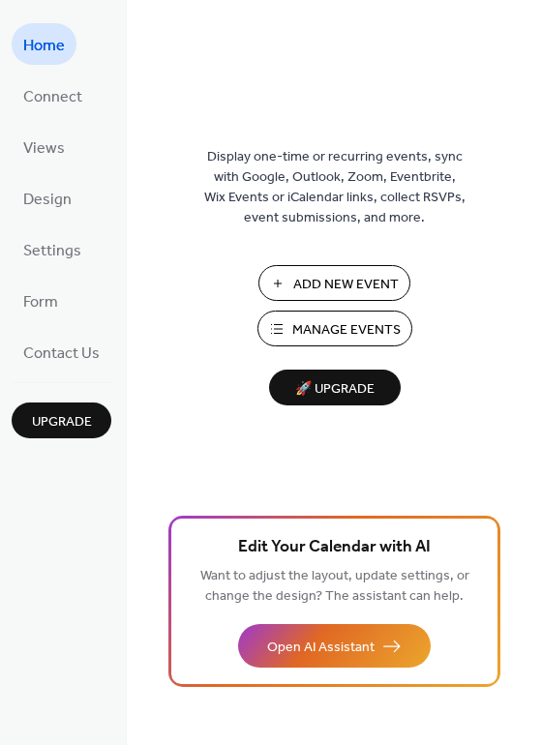 The image size is (542, 745). What do you see at coordinates (61, 351) in the screenshot?
I see `a: Contact Us` at bounding box center [61, 351].